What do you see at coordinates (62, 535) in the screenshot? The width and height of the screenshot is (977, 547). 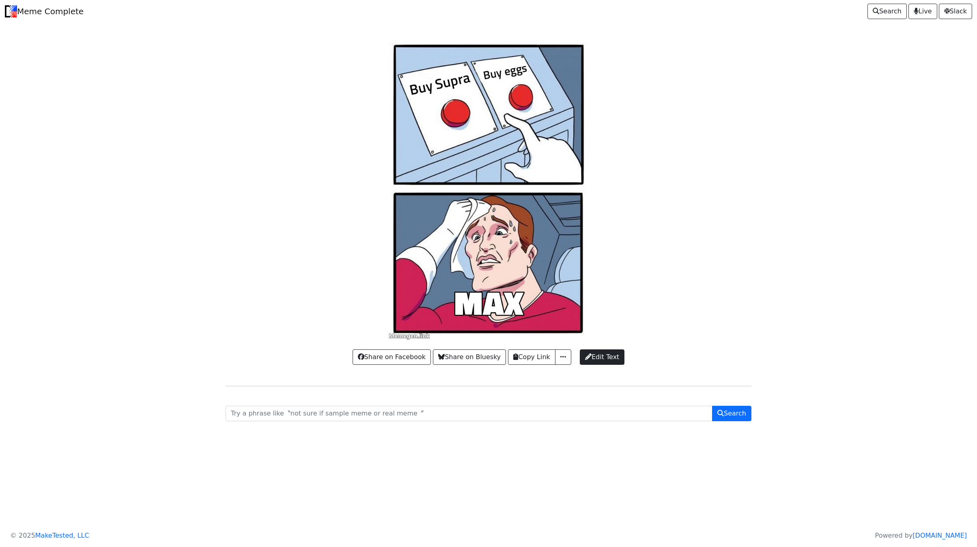 I see `a: MakeTested, LLC` at bounding box center [62, 535].